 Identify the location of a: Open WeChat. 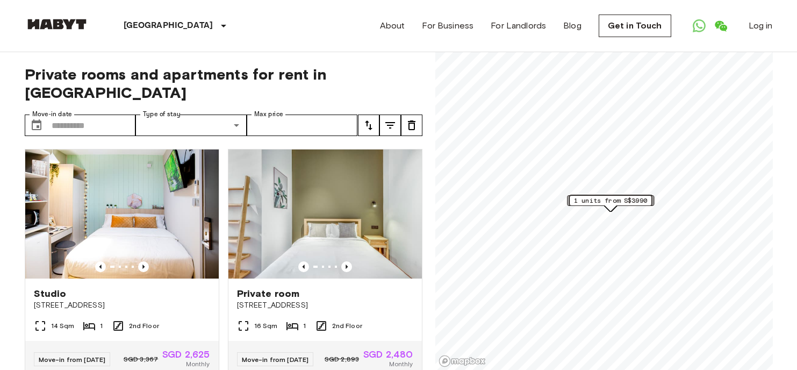
(721, 26).